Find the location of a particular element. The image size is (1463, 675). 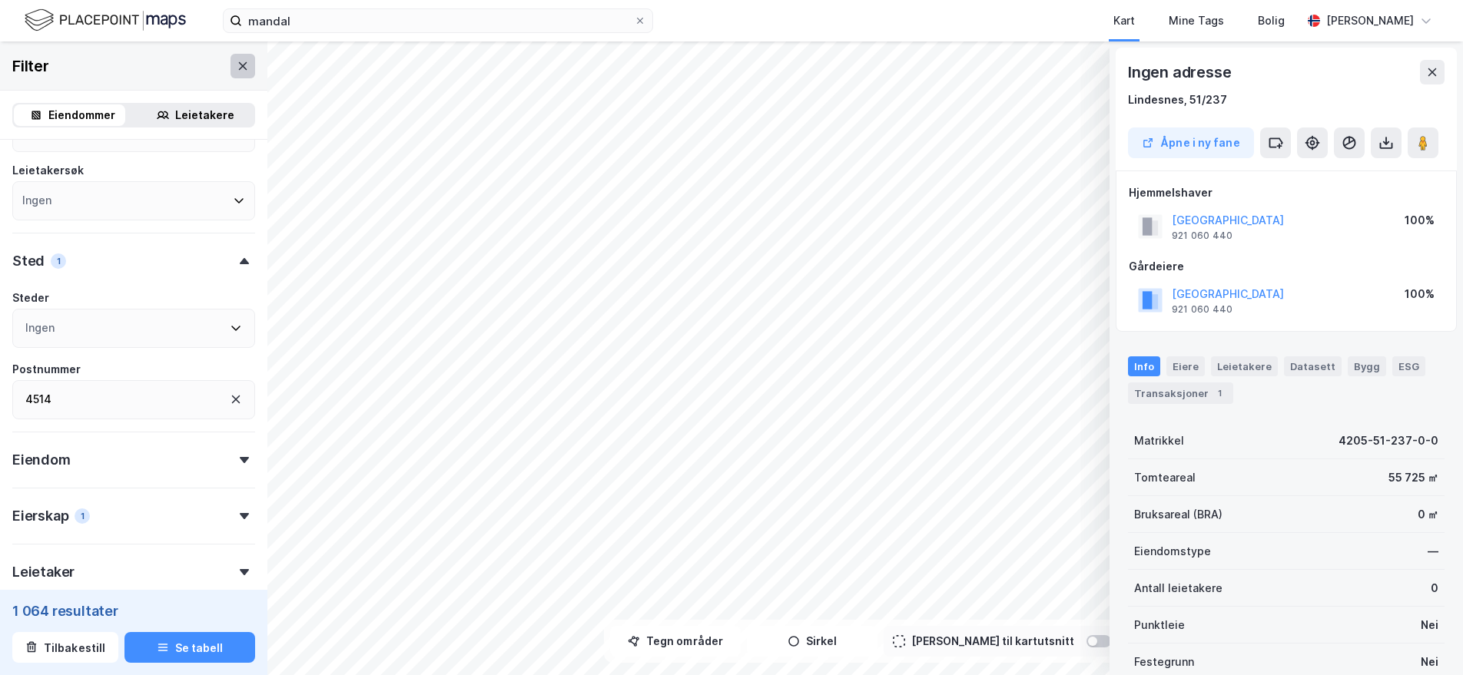

div: Bolig is located at coordinates (1271, 21).